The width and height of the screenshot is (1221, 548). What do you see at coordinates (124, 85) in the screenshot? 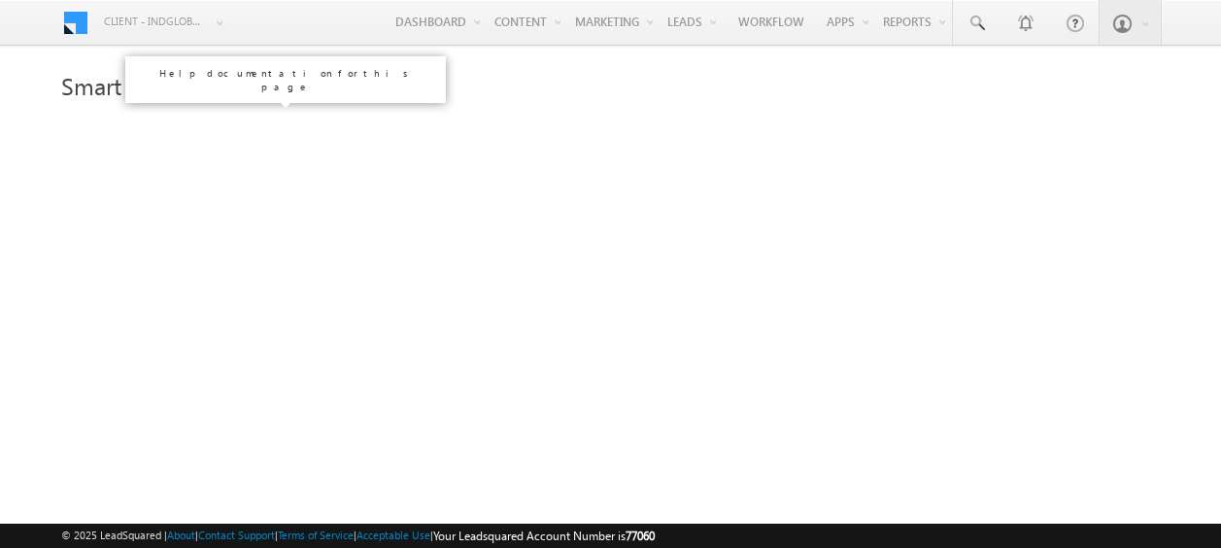
I see `span: Smart Views` at bounding box center [124, 85].